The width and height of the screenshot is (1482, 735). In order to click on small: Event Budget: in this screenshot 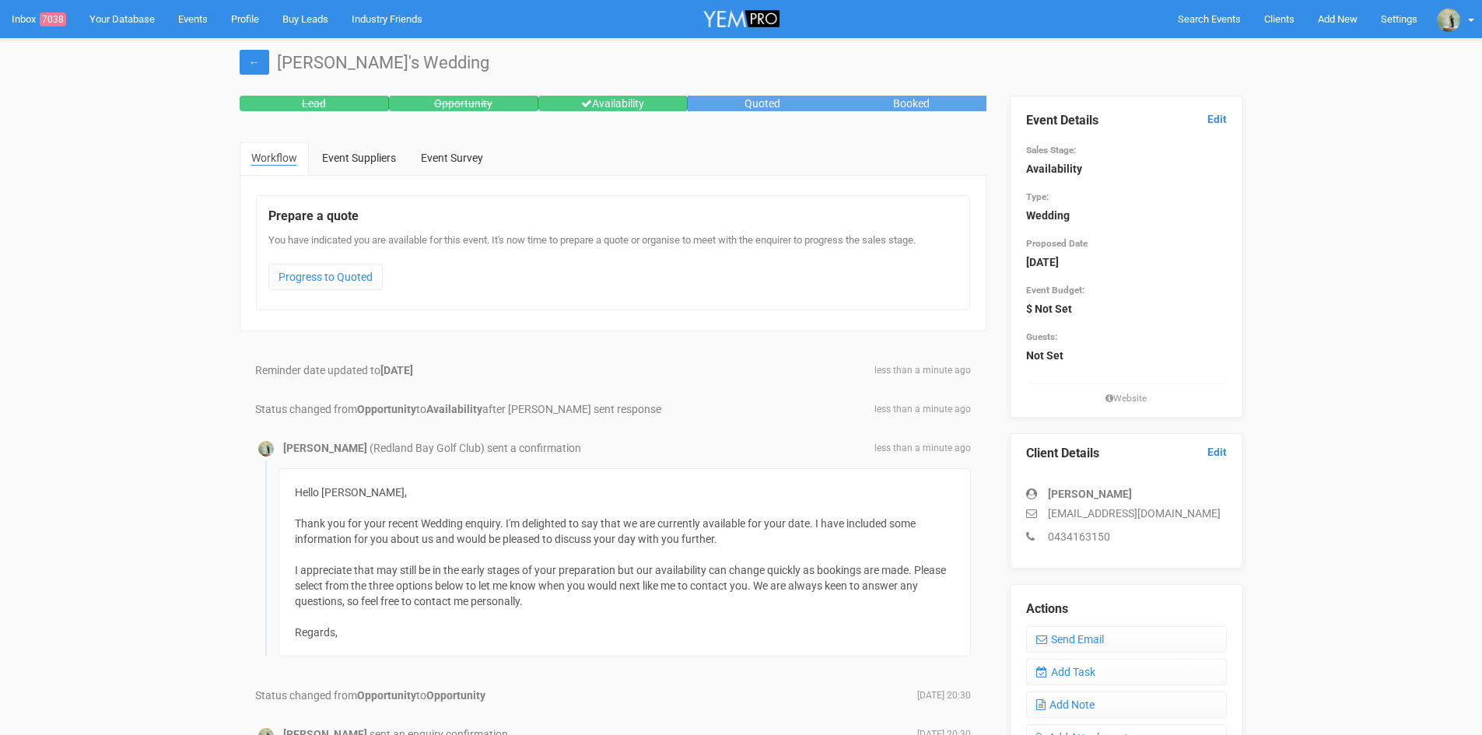, I will do `click(1055, 290)`.